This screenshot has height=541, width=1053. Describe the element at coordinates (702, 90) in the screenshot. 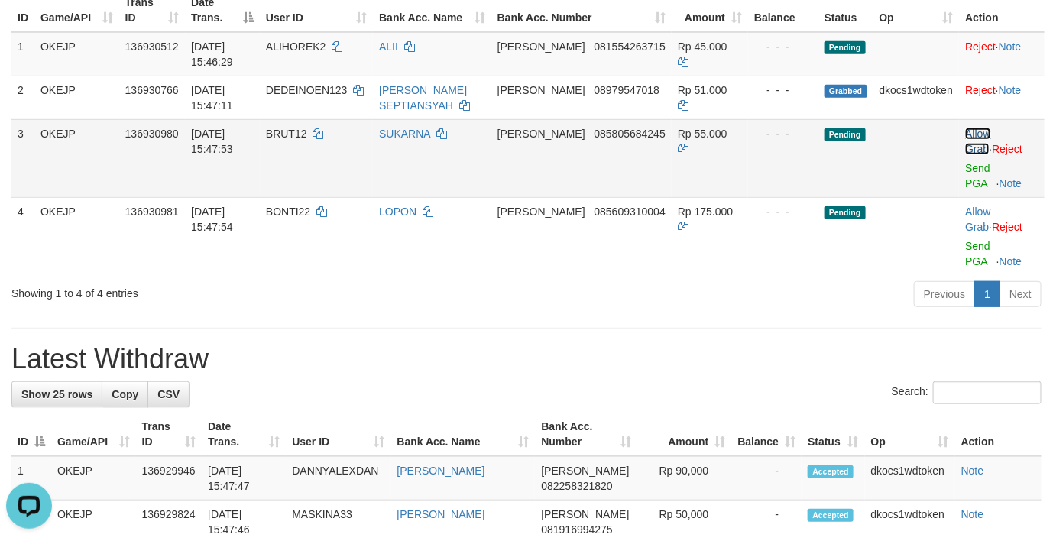

I see `span: Rp 51.000` at that location.